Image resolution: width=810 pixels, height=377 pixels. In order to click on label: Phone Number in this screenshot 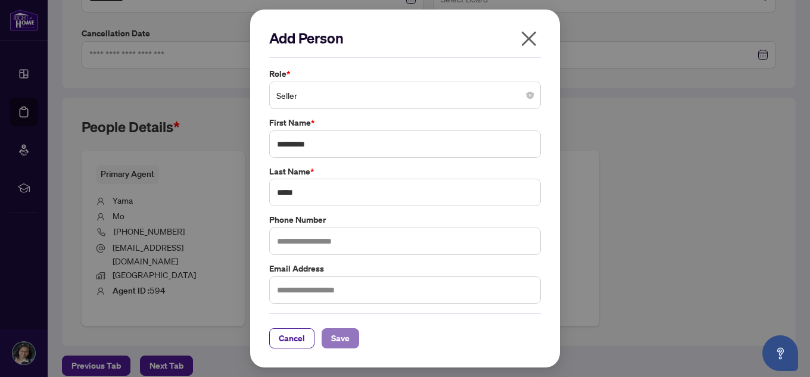, I will do `click(405, 220)`.